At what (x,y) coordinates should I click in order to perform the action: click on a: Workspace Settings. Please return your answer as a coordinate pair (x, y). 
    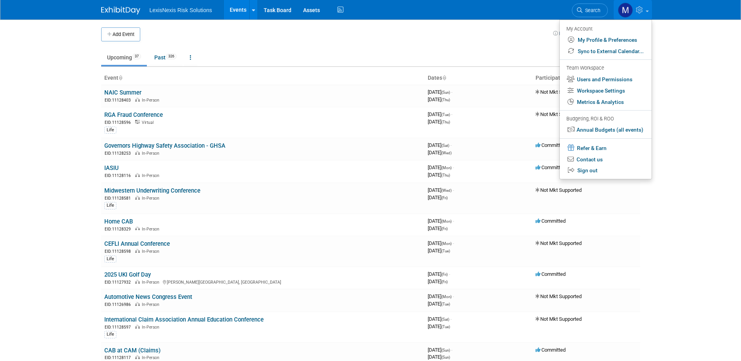
    Looking at the image, I should click on (606, 91).